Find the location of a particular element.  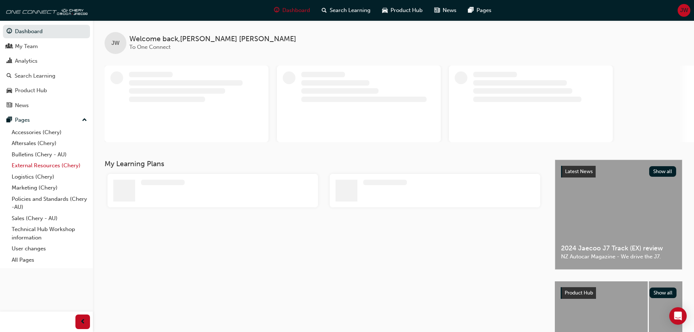

div: News is located at coordinates (22, 105).